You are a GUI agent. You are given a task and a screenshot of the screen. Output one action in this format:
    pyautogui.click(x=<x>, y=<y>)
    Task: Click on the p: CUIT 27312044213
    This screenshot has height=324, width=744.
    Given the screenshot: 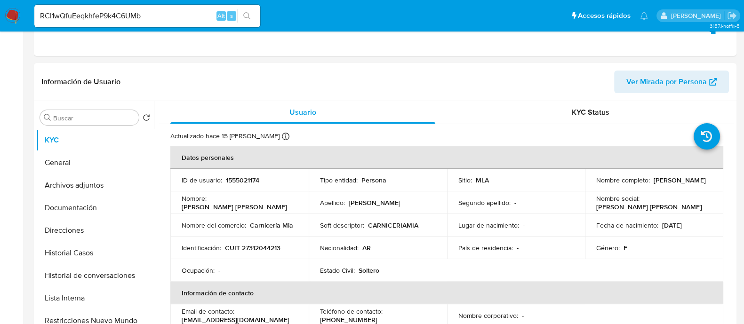 What is the action you would take?
    pyautogui.click(x=253, y=248)
    